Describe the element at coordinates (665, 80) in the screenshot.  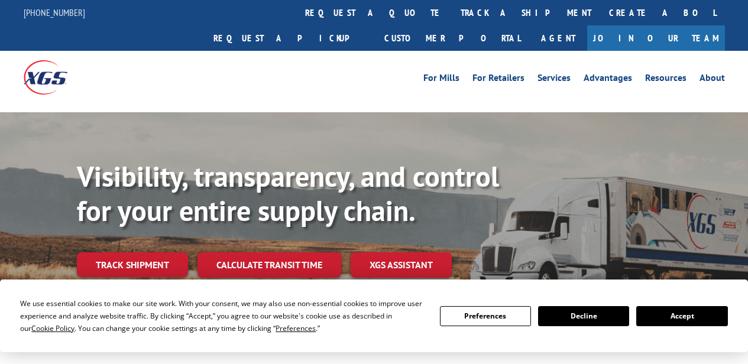
I see `a: Resources` at that location.